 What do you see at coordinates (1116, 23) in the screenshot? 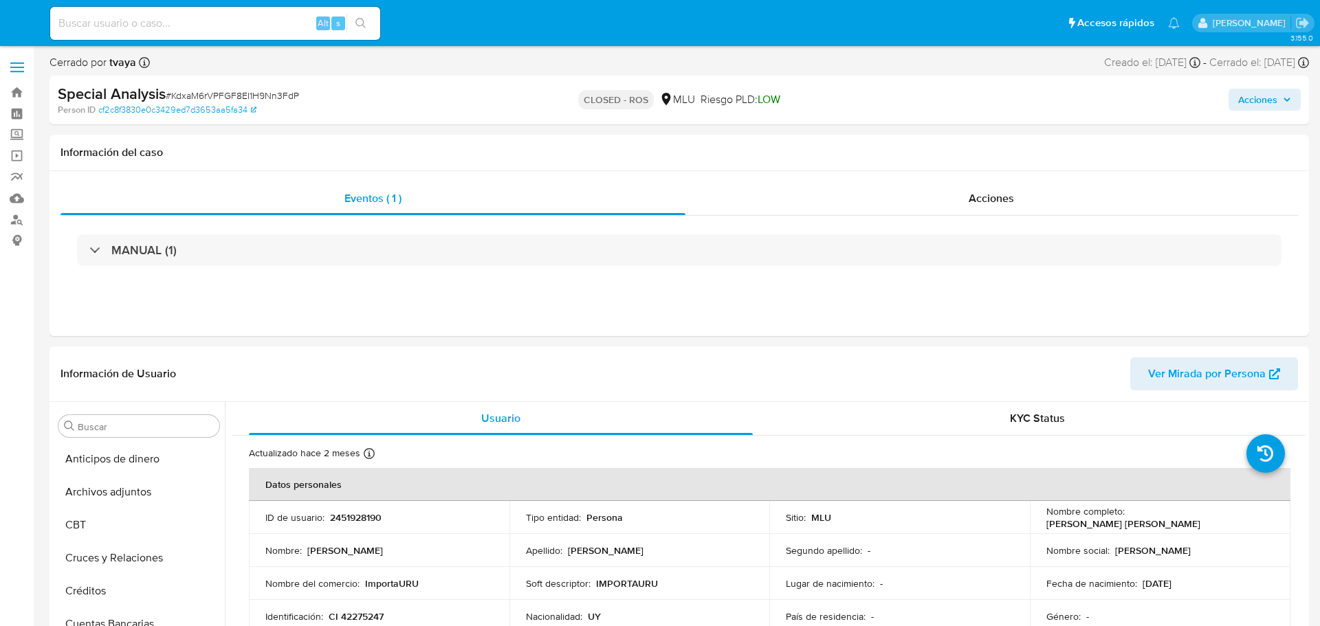
I see `span: Accesos rápidos` at bounding box center [1116, 23].